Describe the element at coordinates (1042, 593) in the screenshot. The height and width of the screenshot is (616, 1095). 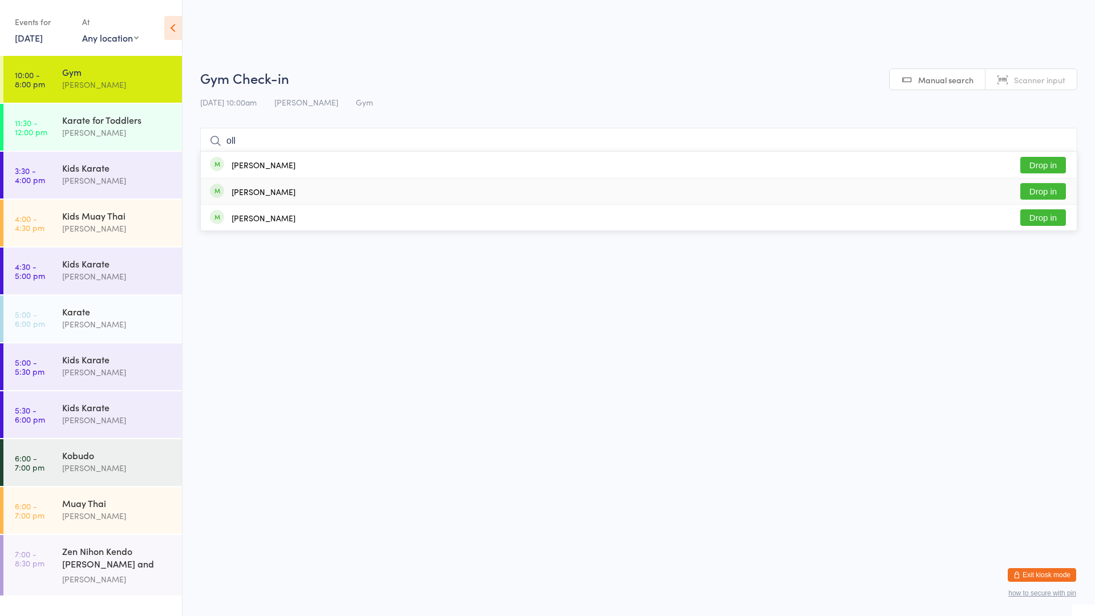
I see `button: how to secure with pin` at that location.